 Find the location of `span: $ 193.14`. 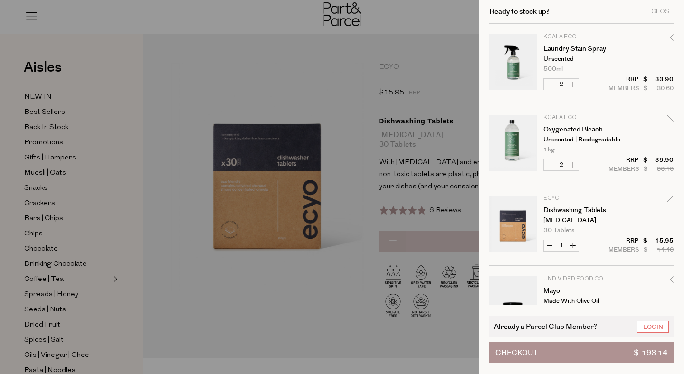

span: $ 193.14 is located at coordinates (650, 353).